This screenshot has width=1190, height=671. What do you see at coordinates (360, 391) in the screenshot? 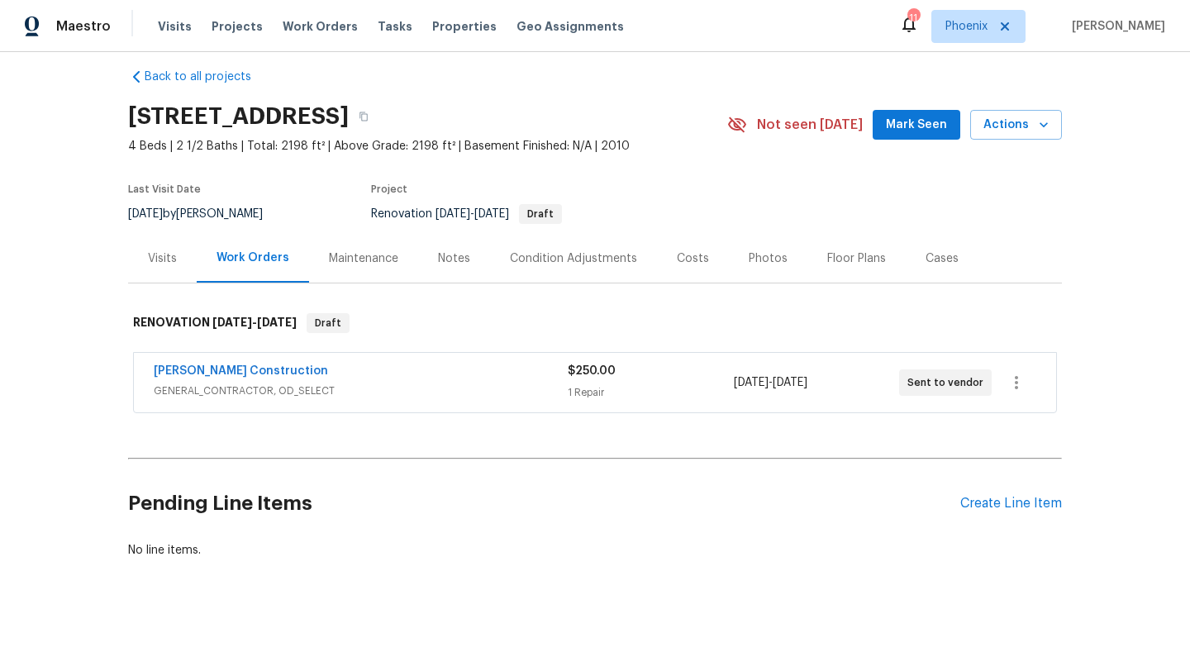
I see `span: GENERAL_CONTRACTOR, OD_SELECT` at bounding box center [360, 391].